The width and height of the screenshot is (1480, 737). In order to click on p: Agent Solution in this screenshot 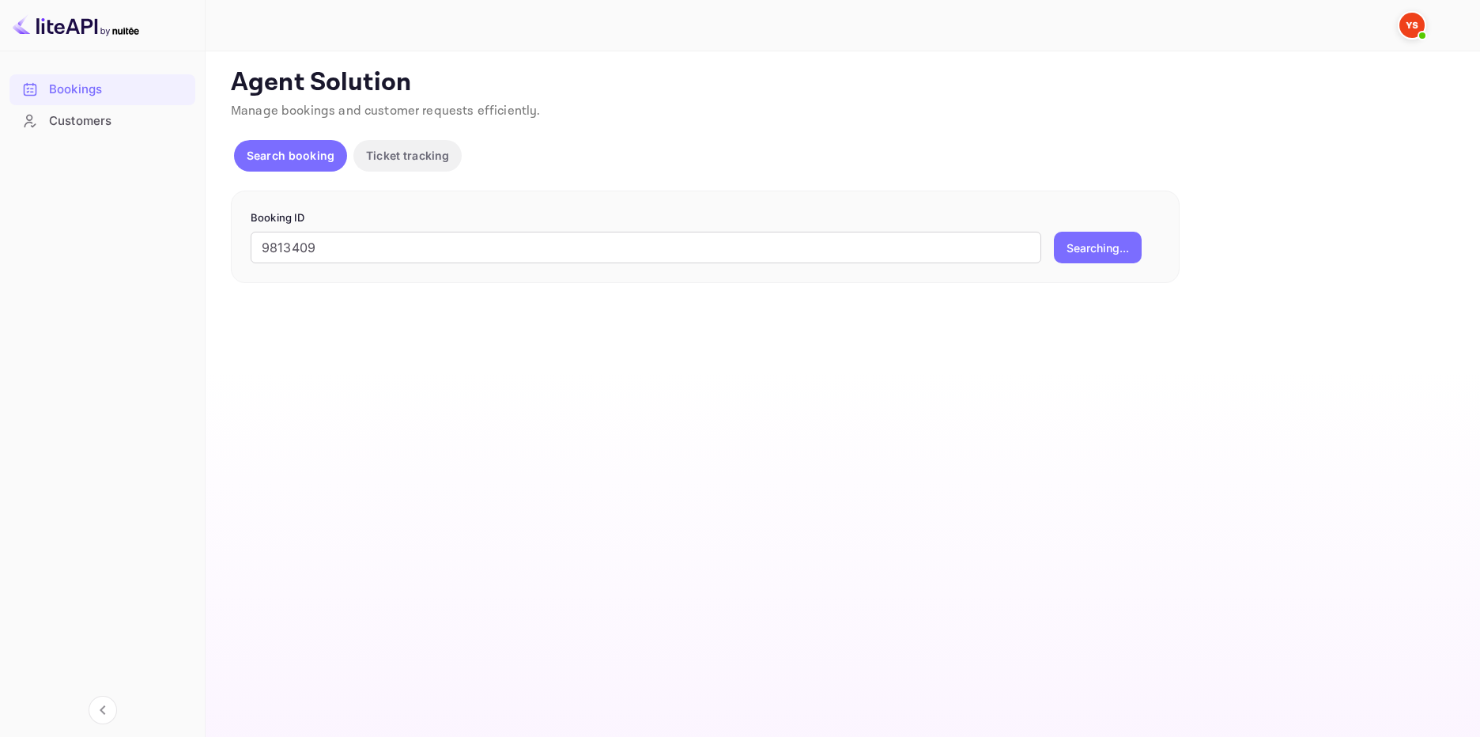, I will do `click(841, 83)`.